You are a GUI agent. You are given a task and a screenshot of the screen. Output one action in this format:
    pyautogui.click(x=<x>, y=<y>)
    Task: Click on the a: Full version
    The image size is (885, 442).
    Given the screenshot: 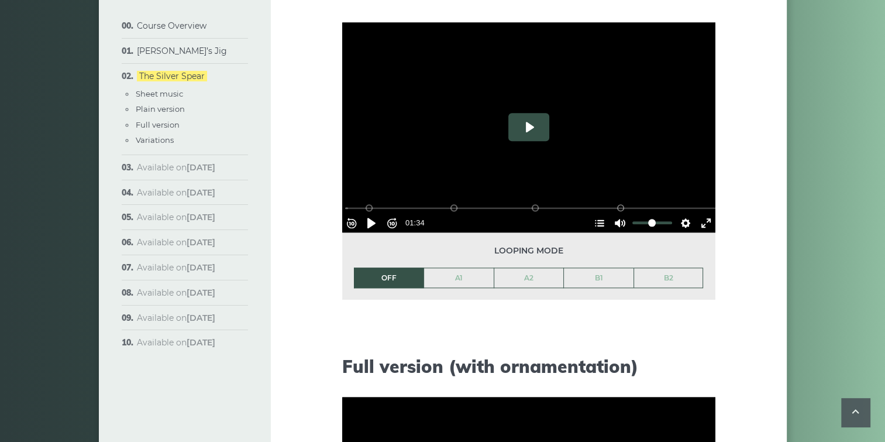 What is the action you would take?
    pyautogui.click(x=157, y=125)
    